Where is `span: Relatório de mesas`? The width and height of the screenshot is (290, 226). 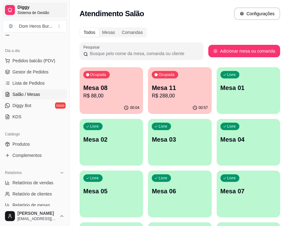 span: Relatório de mesas is located at coordinates (31, 205).